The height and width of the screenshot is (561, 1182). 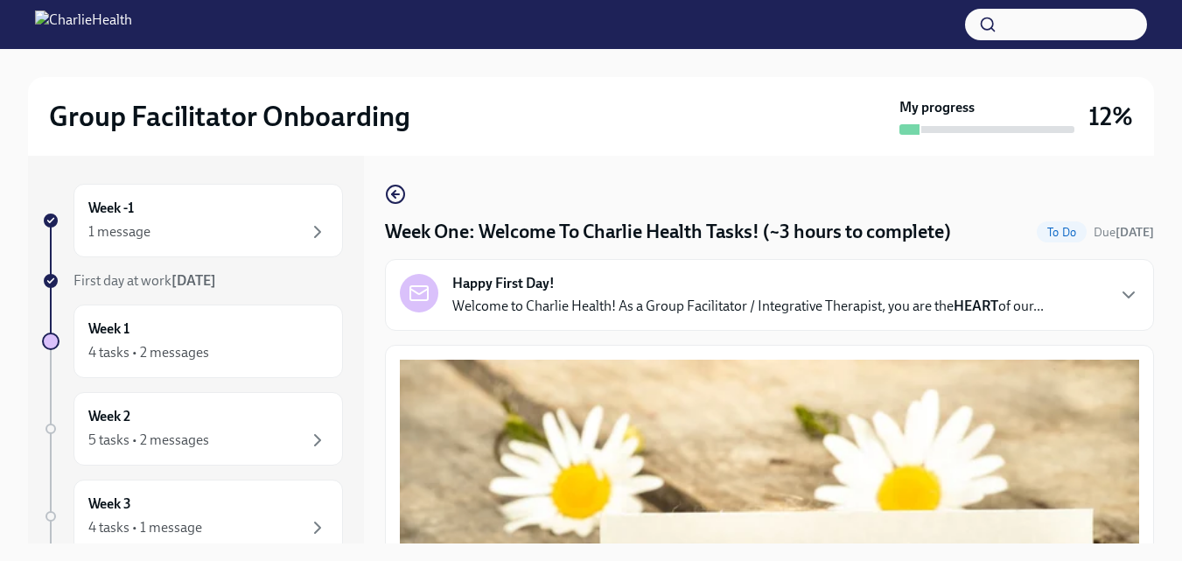 I want to click on h6: Week 3, so click(x=109, y=504).